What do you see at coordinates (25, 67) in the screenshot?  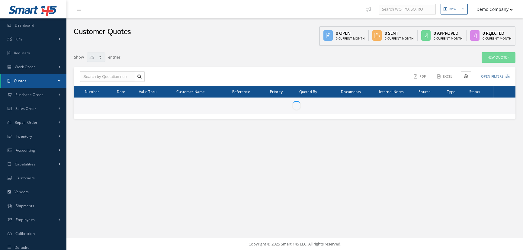 I see `span: Work Order` at bounding box center [25, 67].